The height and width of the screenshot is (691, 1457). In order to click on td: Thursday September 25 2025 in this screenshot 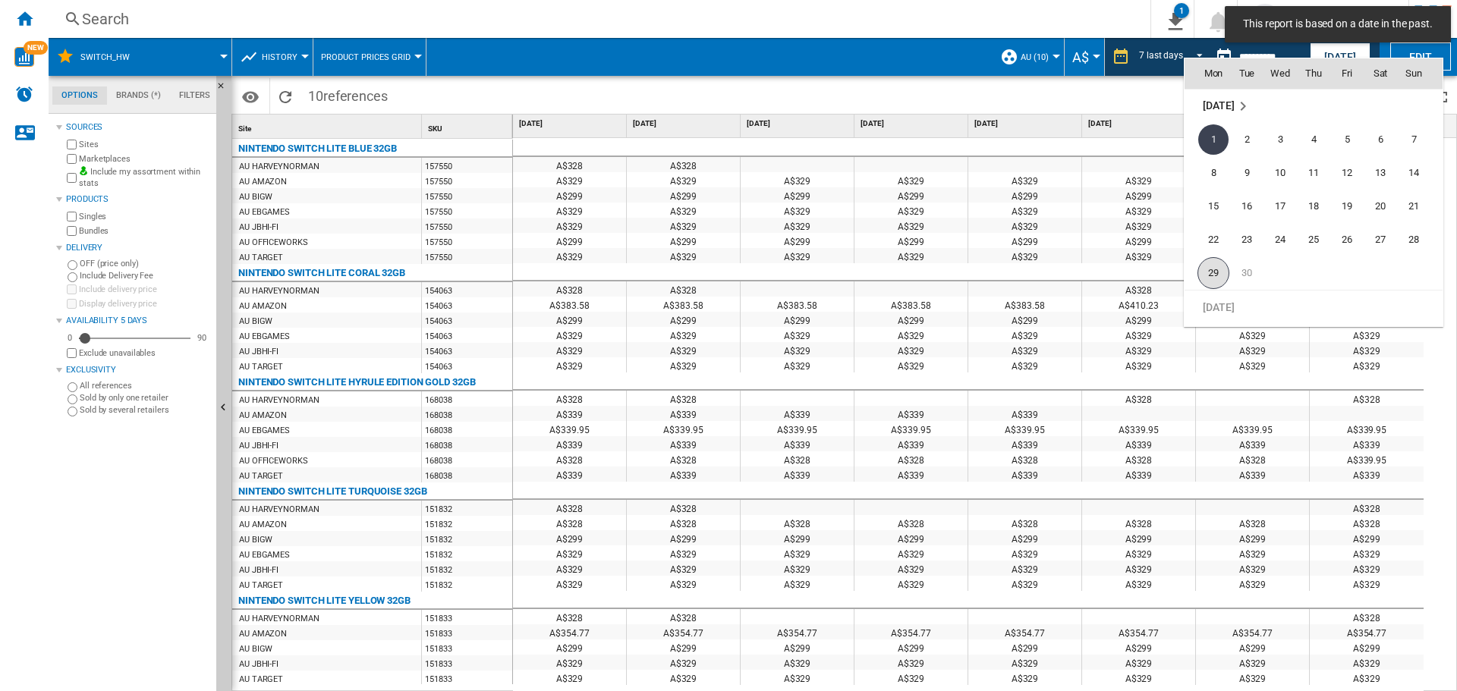, I will do `click(1314, 240)`.